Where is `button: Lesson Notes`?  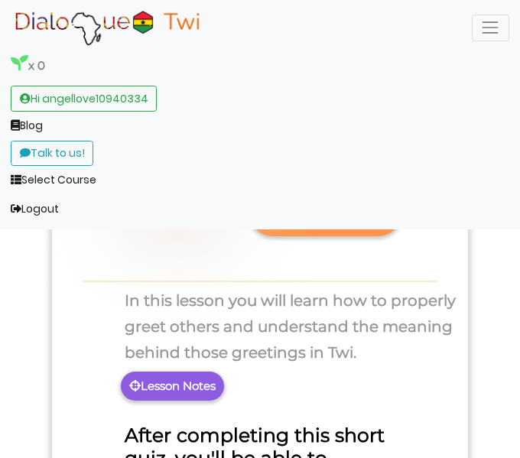
button: Lesson Notes is located at coordinates (172, 386).